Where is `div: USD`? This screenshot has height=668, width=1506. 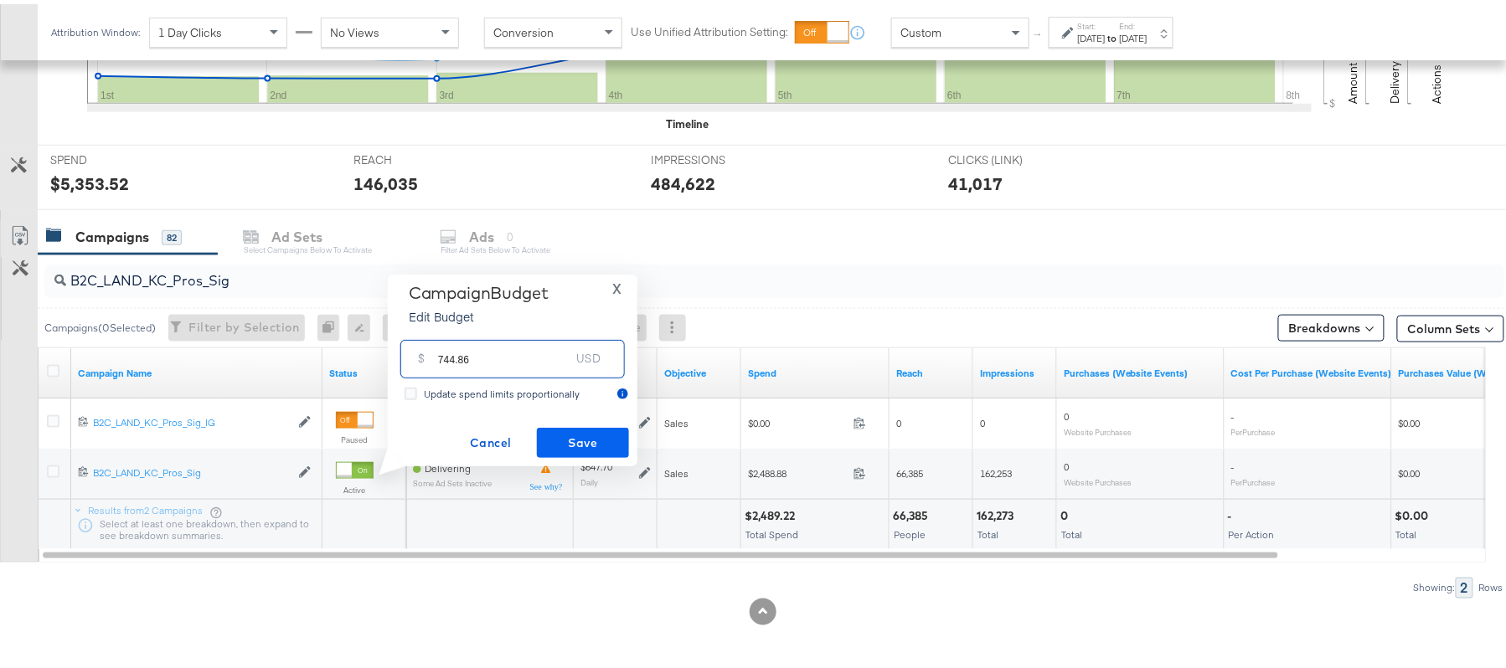 div: USD is located at coordinates (589, 358).